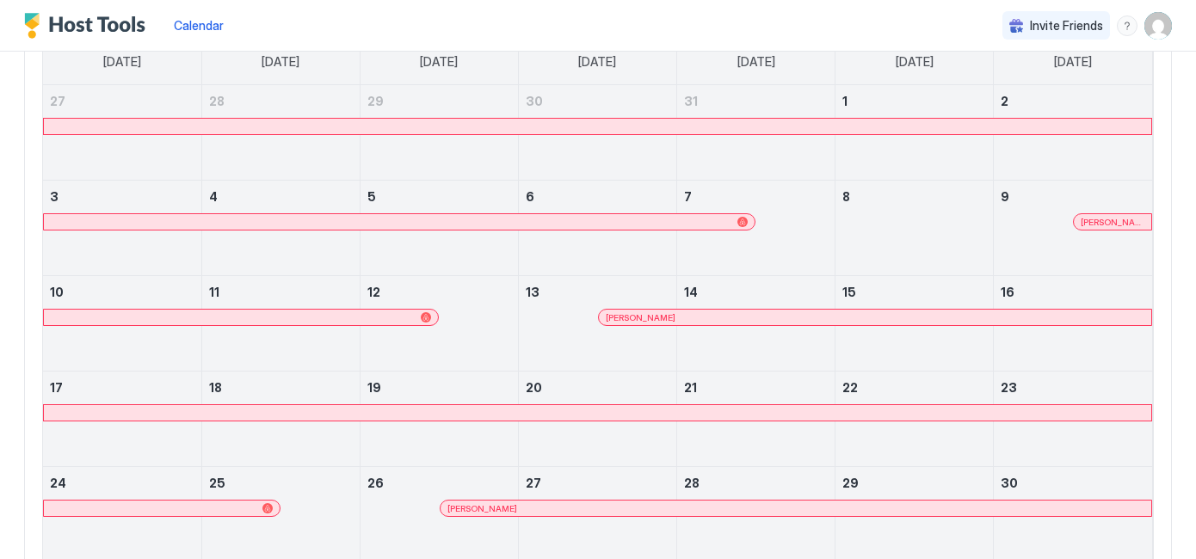 This screenshot has width=1196, height=559. What do you see at coordinates (1008, 387) in the screenshot?
I see `span: 23` at bounding box center [1008, 387].